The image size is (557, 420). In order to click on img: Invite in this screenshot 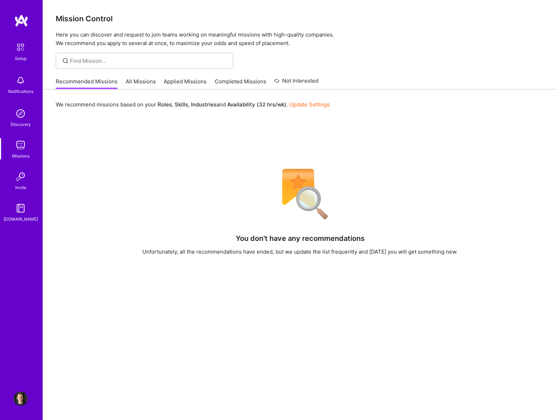, I will do `click(21, 177)`.